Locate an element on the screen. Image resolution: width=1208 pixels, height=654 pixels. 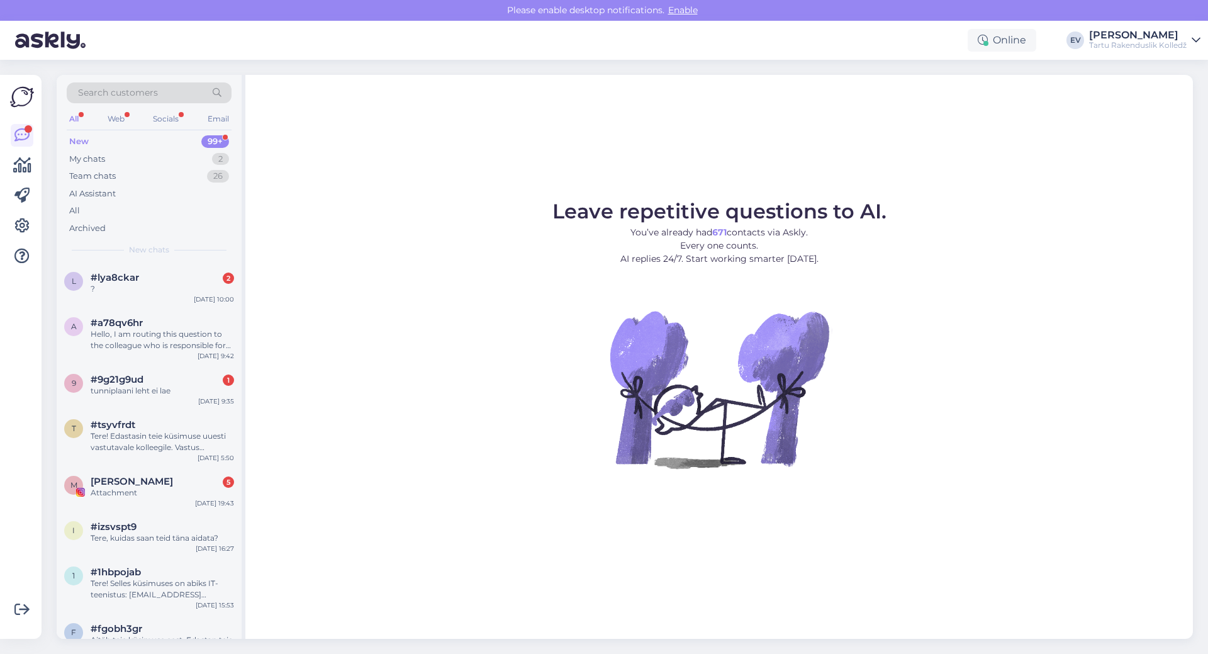
div: 1 is located at coordinates (228, 380).